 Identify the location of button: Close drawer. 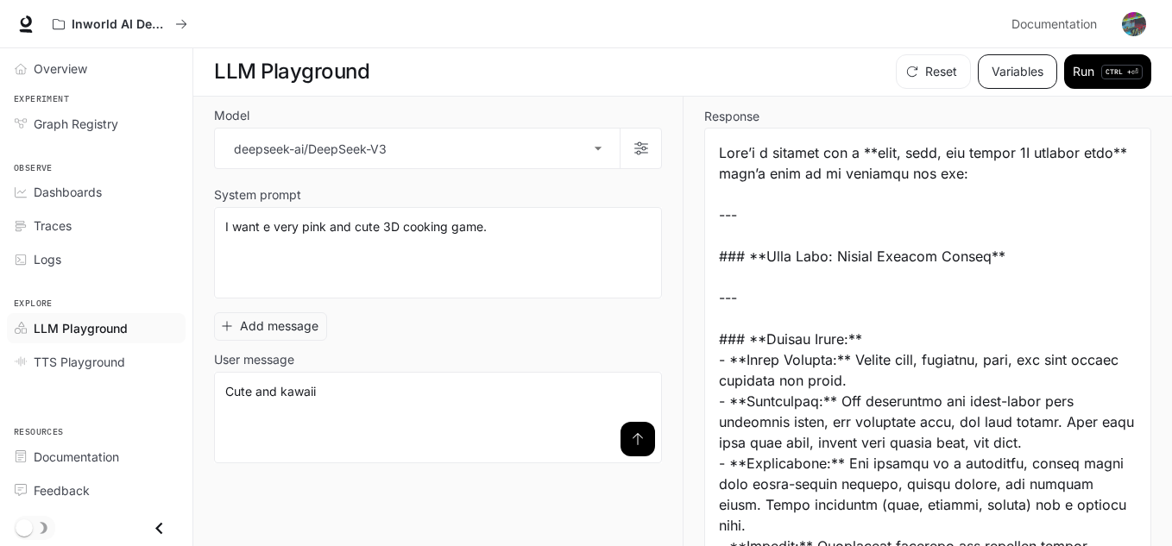
(159, 528).